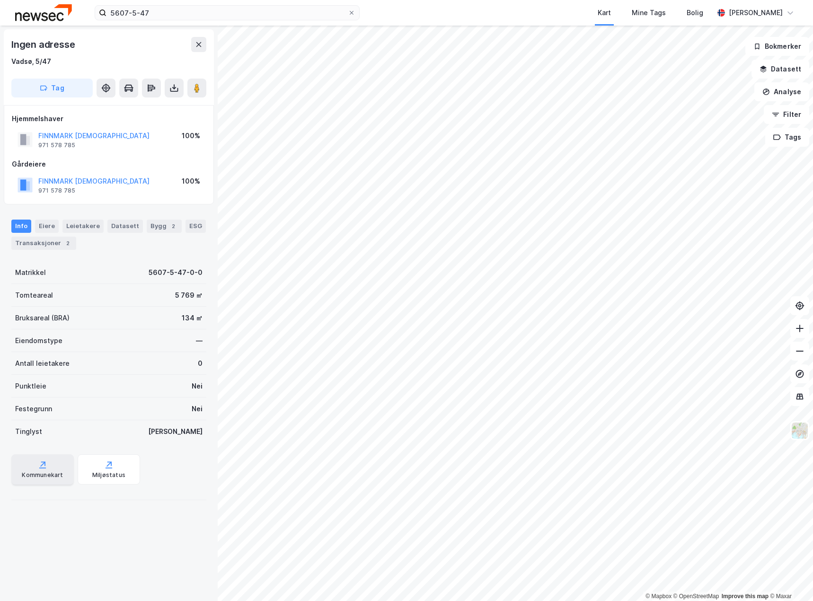 This screenshot has width=813, height=601. I want to click on div: Mine Tags, so click(649, 13).